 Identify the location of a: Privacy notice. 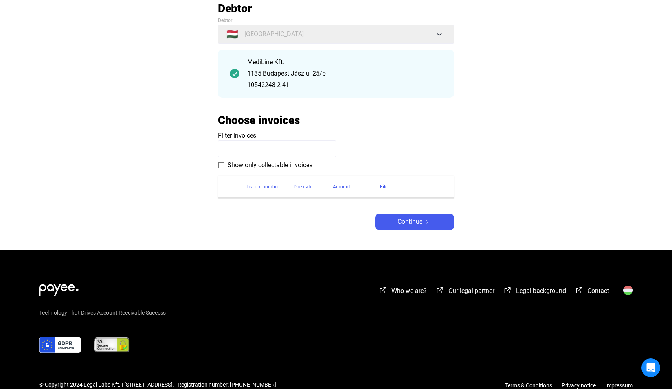
(578, 385).